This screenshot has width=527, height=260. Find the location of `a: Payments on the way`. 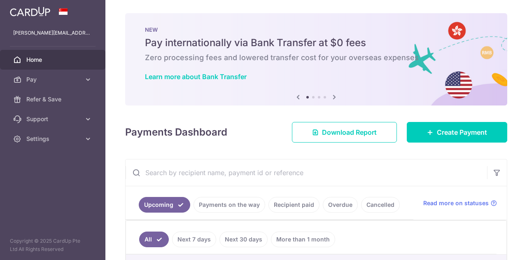

a: Payments on the way is located at coordinates (229, 204).